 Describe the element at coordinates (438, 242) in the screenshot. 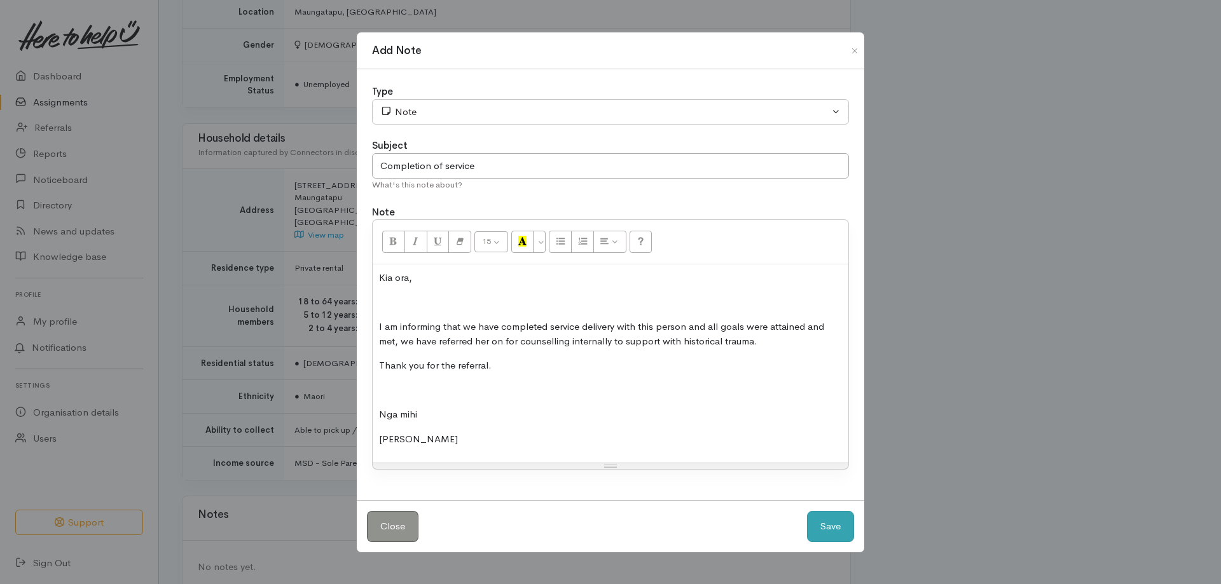

I see `button: Underline (CTRL+U)` at that location.